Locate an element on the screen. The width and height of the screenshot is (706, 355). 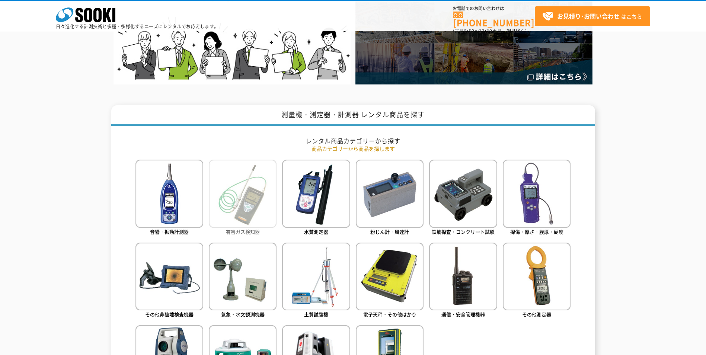
a: 探傷・厚さ・膜厚・硬度 is located at coordinates (537, 198).